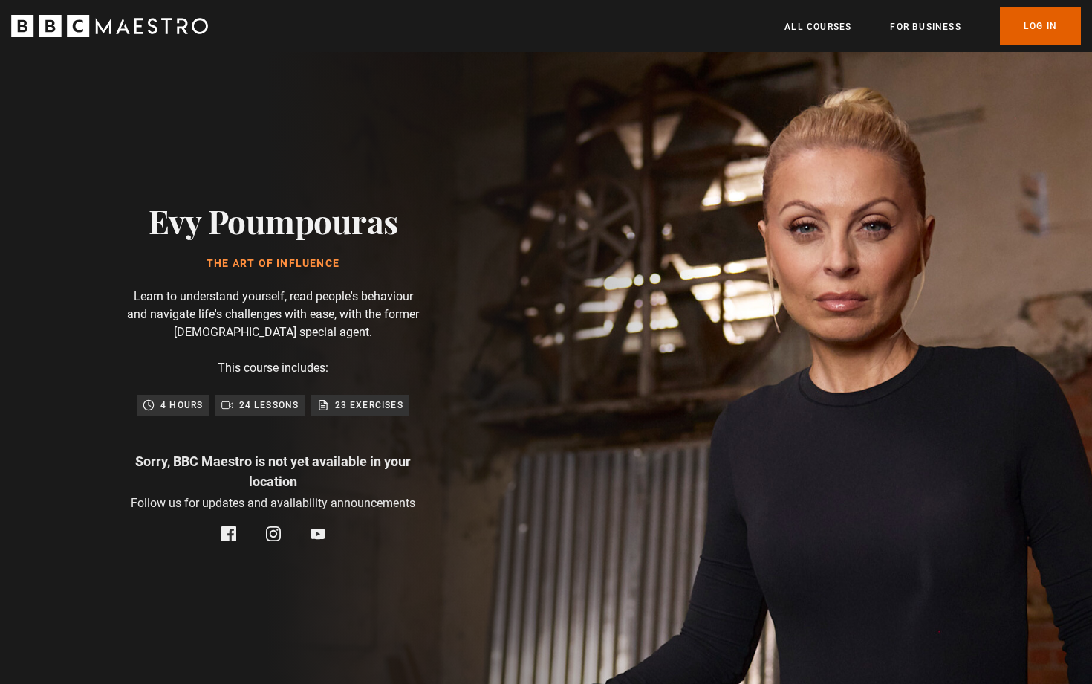 The image size is (1092, 684). I want to click on a: All Courses, so click(818, 27).